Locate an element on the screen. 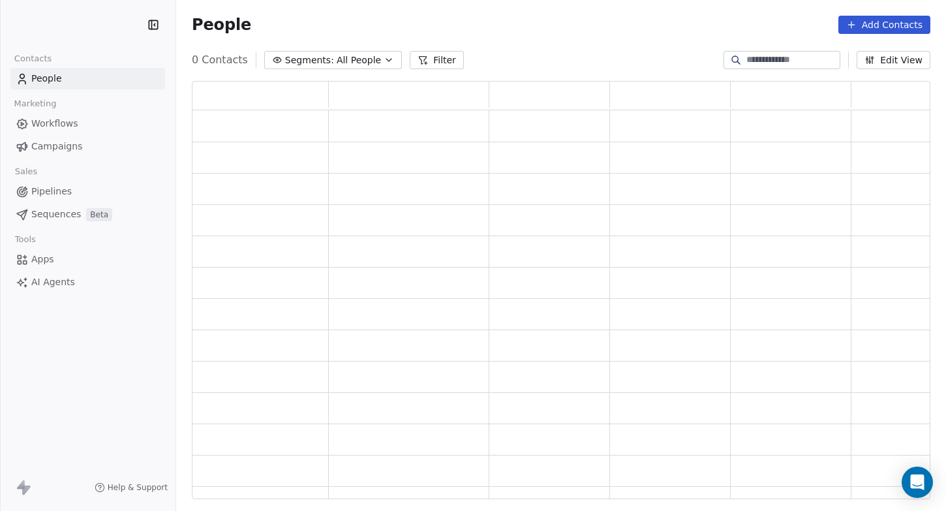 The image size is (946, 511). span: All People is located at coordinates (359, 60).